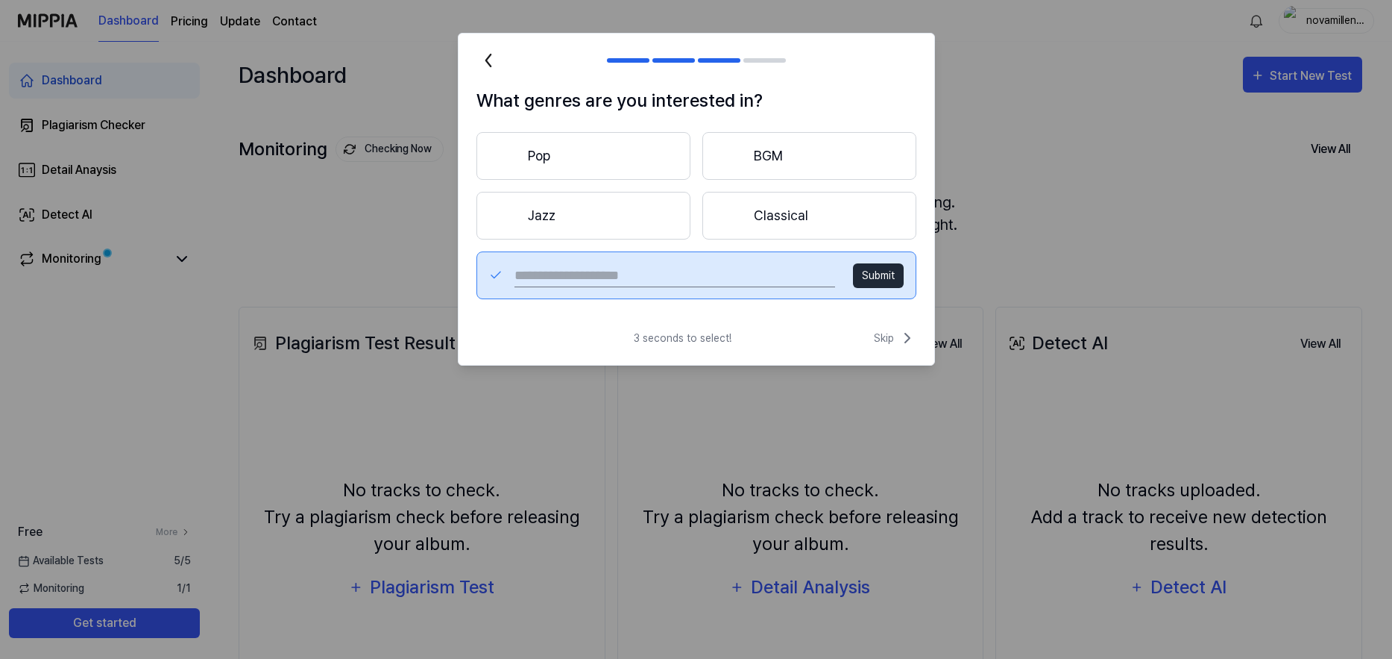 This screenshot has height=659, width=1392. Describe the element at coordinates (893, 338) in the screenshot. I see `button: Skip` at that location.